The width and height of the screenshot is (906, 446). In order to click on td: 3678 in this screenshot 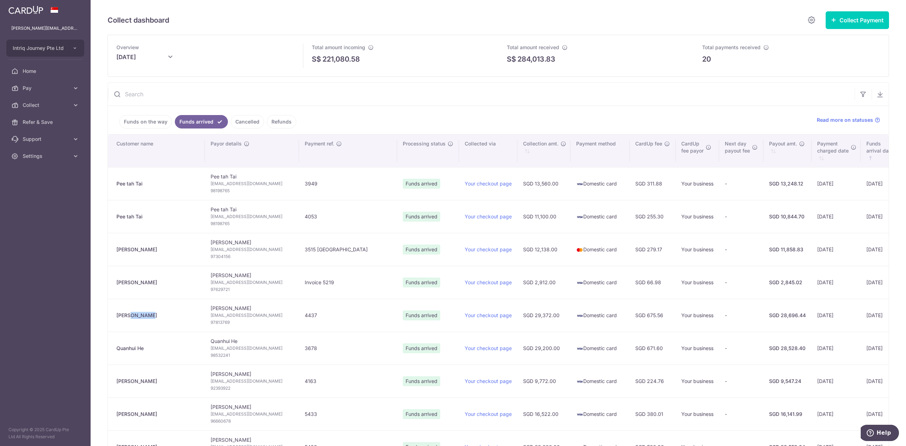, I will do `click(348, 348)`.